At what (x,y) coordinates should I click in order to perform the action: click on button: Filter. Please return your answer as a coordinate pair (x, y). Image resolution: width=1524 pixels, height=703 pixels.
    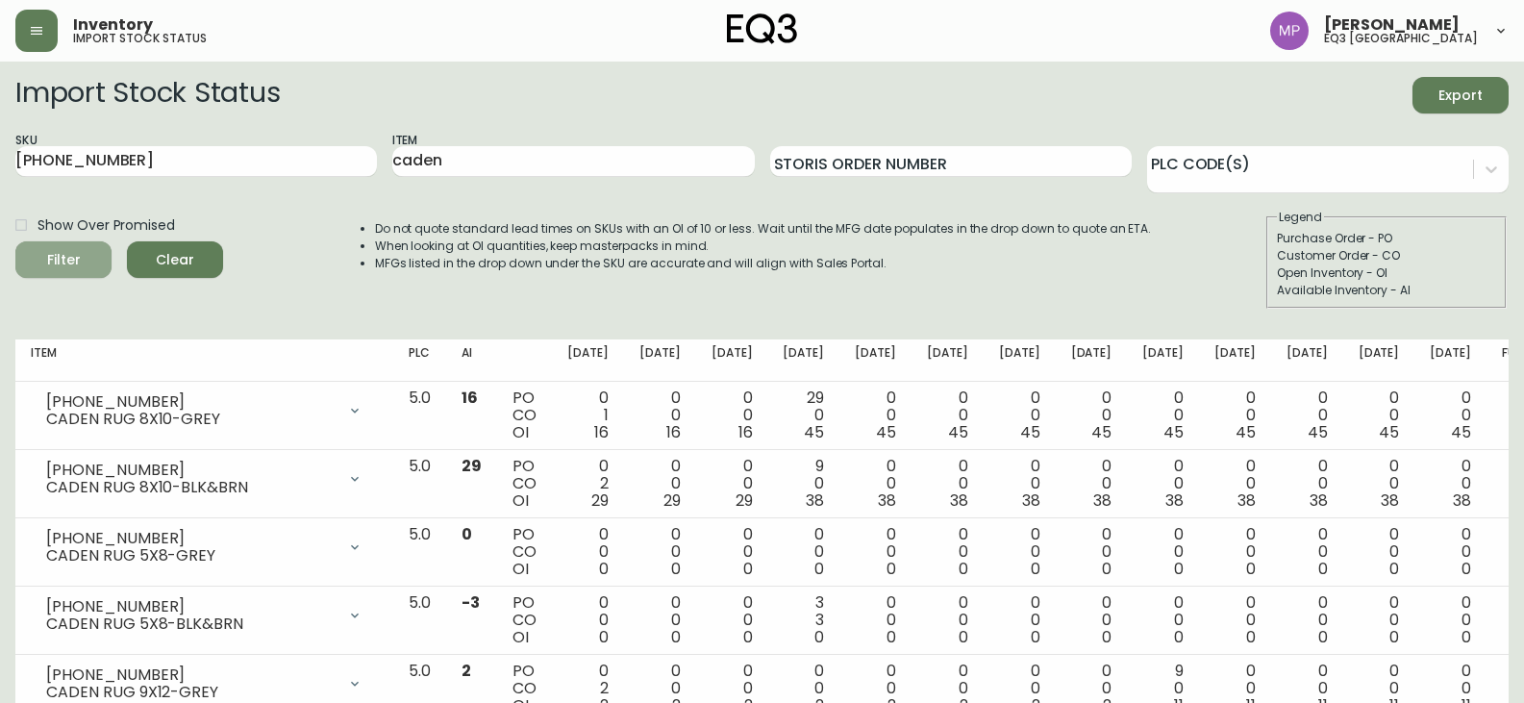
    Looking at the image, I should click on (63, 260).